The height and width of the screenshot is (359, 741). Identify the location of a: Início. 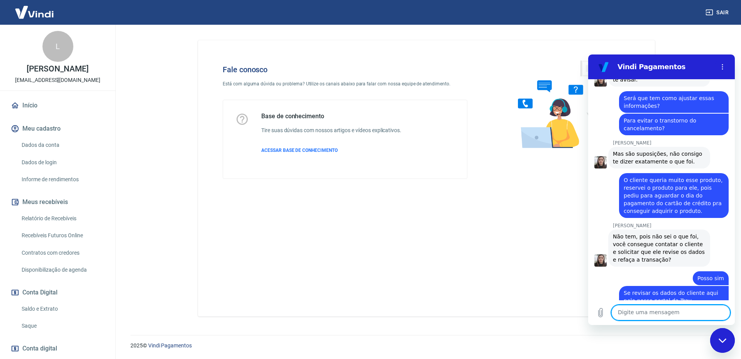
(58, 105).